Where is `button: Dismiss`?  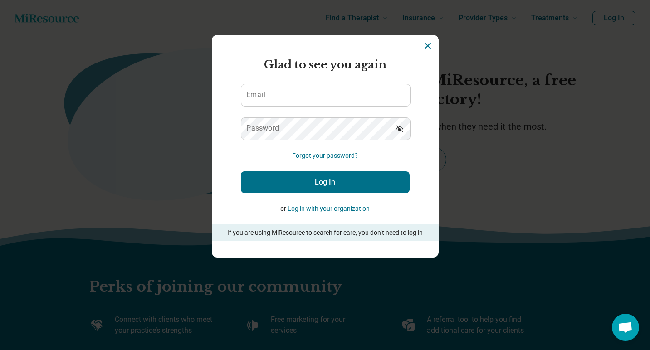
button: Dismiss is located at coordinates (428, 46).